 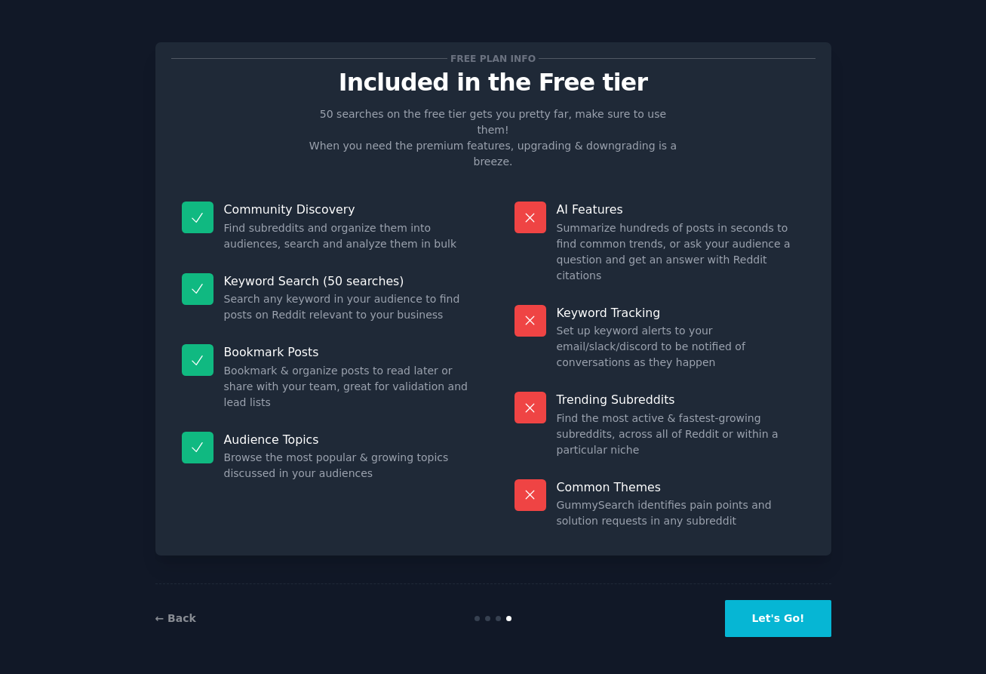 I want to click on dd: Set up keyword alerts to your email/slack/discord to be notified of conversations as they happen, so click(x=681, y=346).